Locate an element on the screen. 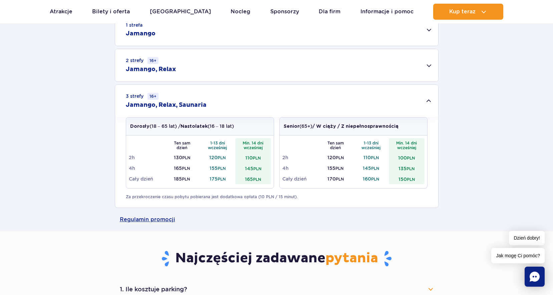  strong: / W ciąży / Z niepełnosprawnością is located at coordinates (356, 127).